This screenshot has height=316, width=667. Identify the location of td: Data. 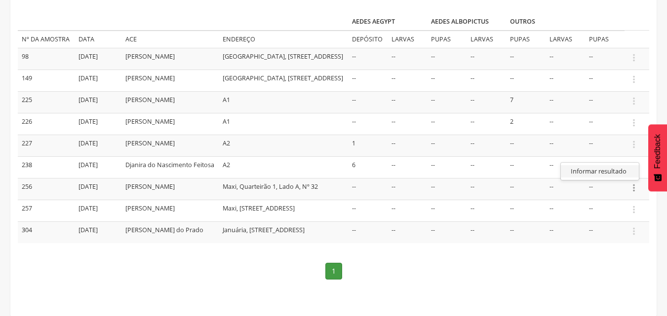
(98, 39).